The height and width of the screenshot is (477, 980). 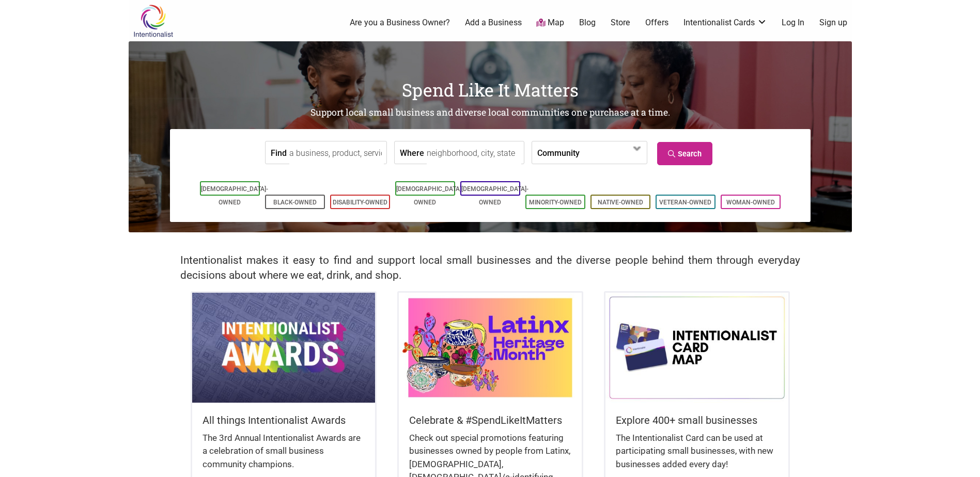 I want to click on a: Disability-Owned, so click(x=360, y=203).